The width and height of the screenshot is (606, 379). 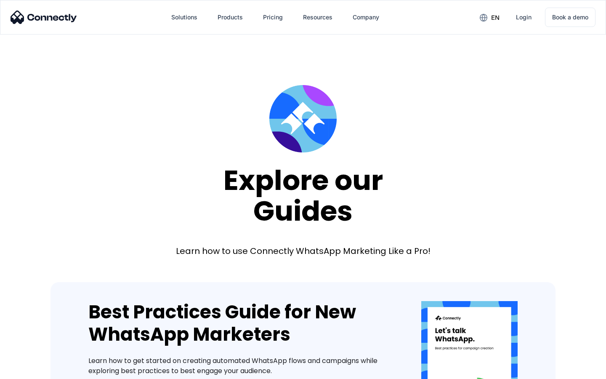 I want to click on div: Login, so click(x=523, y=17).